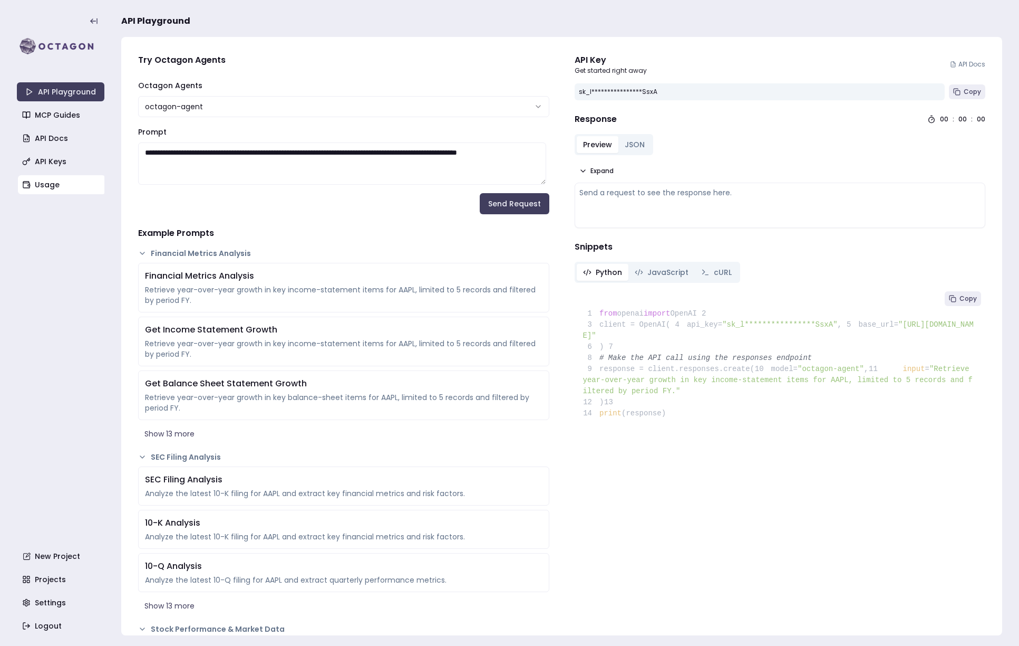  What do you see at coordinates (62, 625) in the screenshot?
I see `a: Logout` at bounding box center [62, 625].